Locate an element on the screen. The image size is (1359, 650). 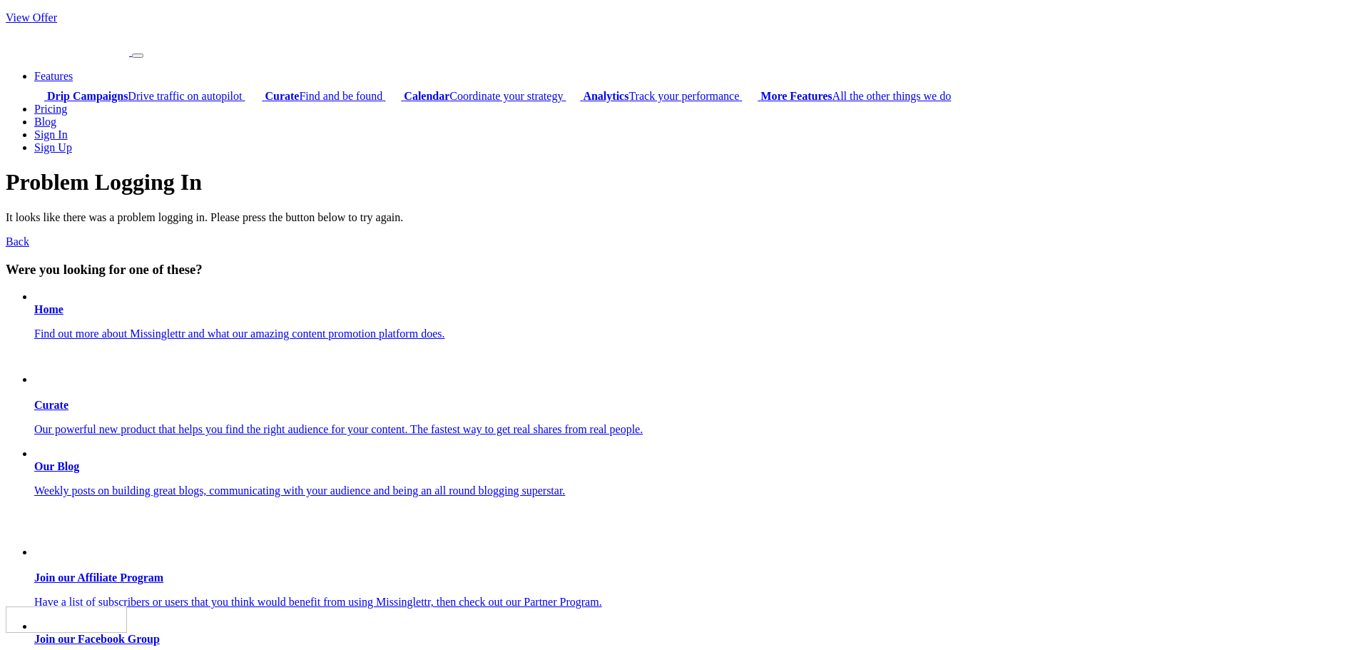
span: All the other things we do is located at coordinates (856, 96).